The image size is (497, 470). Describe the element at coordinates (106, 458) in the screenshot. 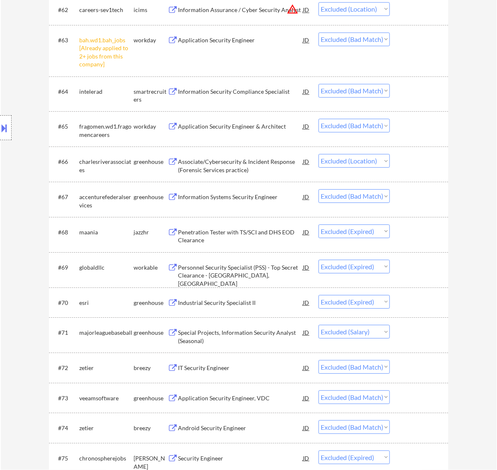

I see `div: chronospherejobs` at that location.